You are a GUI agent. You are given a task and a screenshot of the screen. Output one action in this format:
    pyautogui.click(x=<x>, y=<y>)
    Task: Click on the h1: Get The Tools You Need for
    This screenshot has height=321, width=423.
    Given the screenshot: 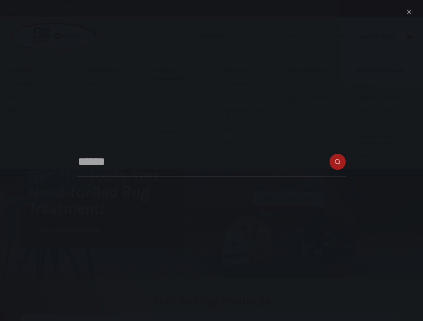 What is the action you would take?
    pyautogui.click(x=106, y=192)
    